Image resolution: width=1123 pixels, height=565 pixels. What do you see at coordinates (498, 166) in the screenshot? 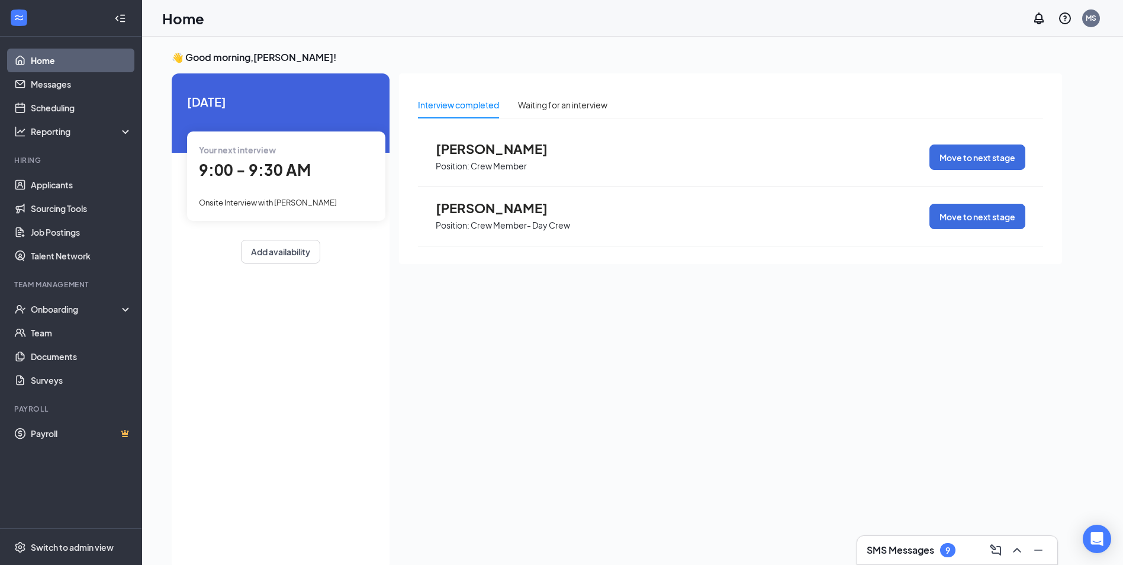
I see `p: Crew Member` at bounding box center [498, 166].